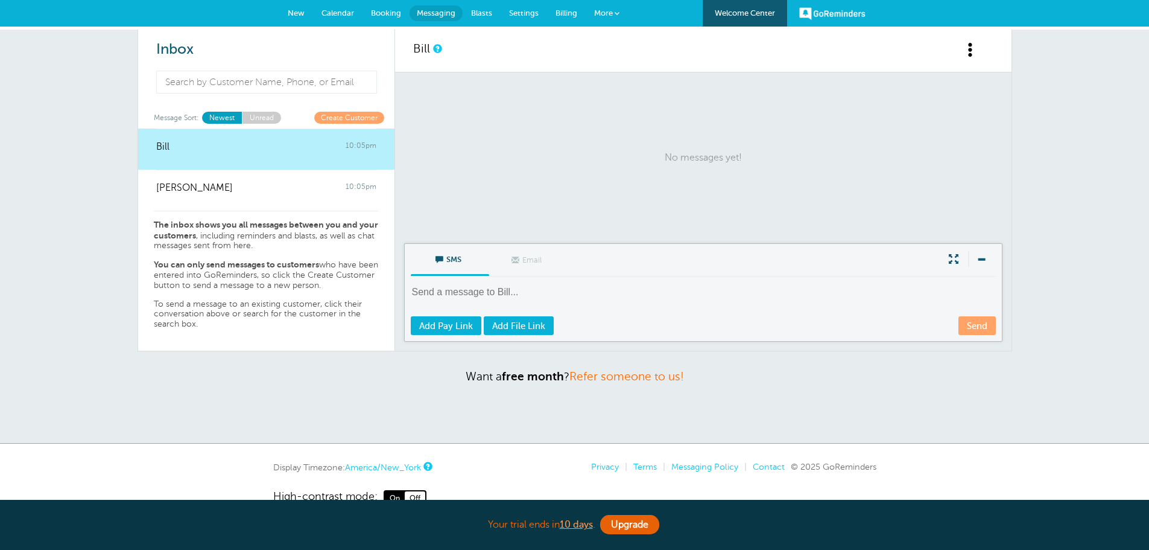 This screenshot has width=1149, height=550. What do you see at coordinates (769, 466) in the screenshot?
I see `a: Contact` at bounding box center [769, 466].